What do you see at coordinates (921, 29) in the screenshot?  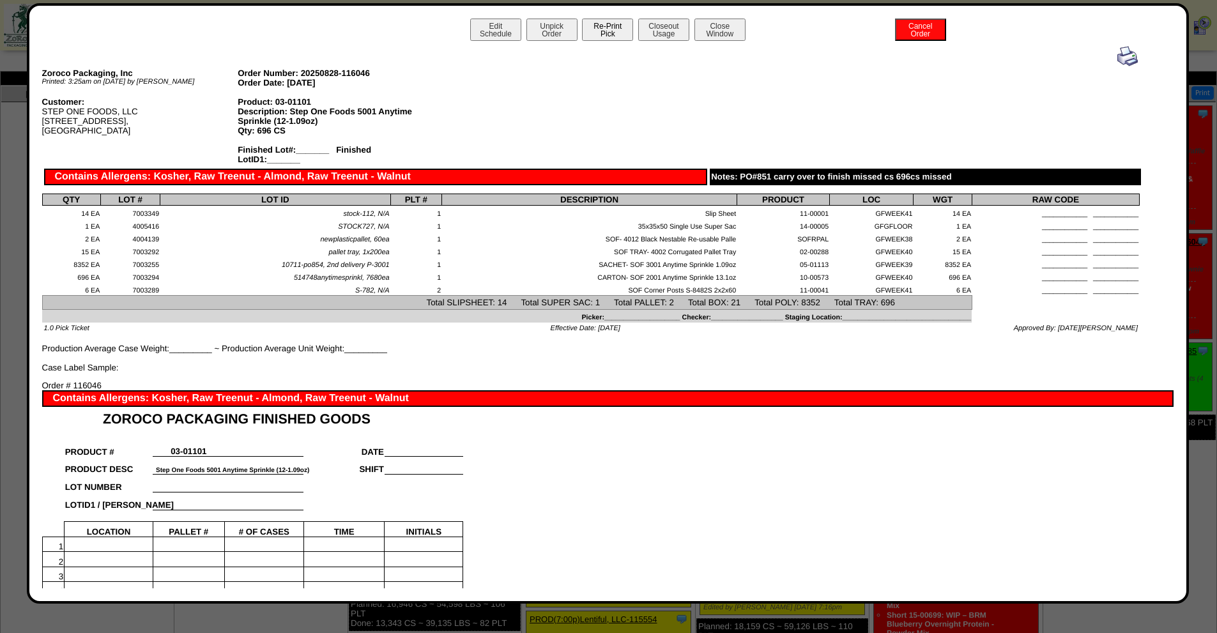 I see `button: CancelOrder` at bounding box center [921, 29].